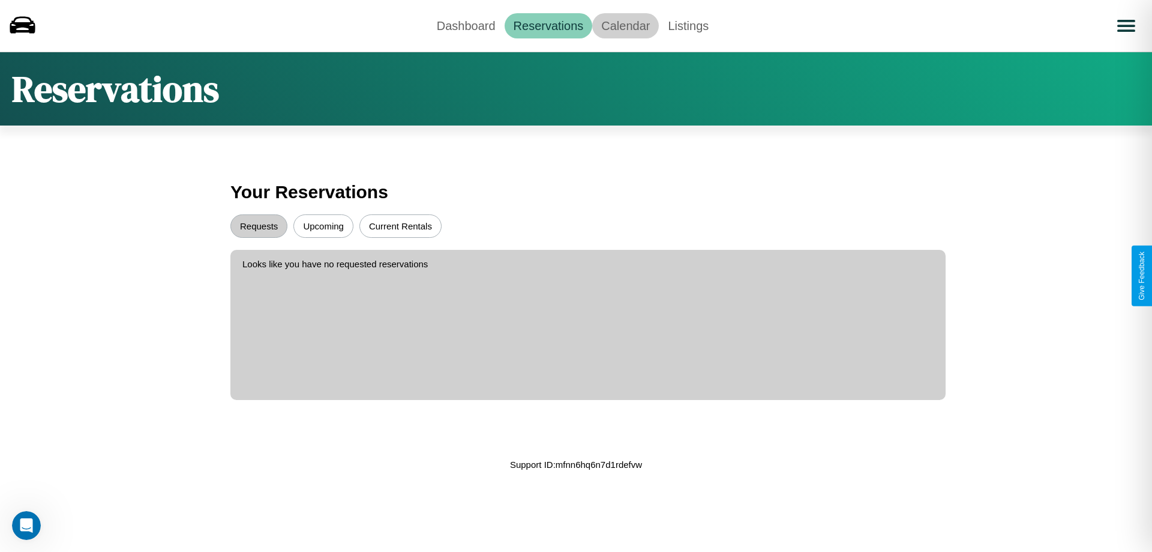 This screenshot has height=552, width=1152. I want to click on p: Support ID: mfnn6hq6n7d1rdefvw, so click(576, 464).